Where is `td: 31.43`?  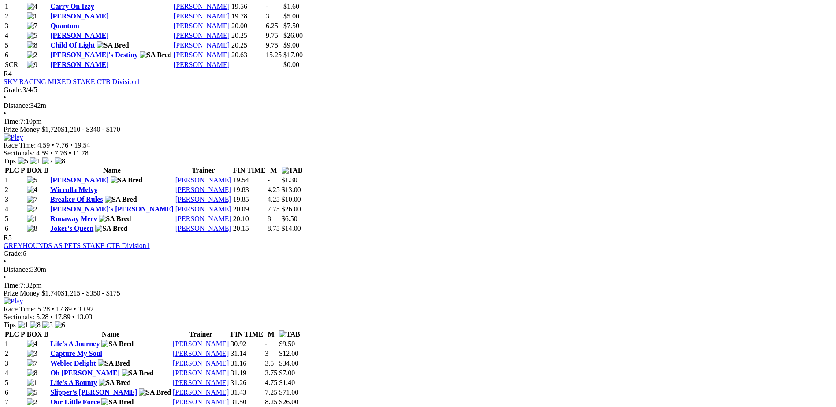
td: 31.43 is located at coordinates (247, 393).